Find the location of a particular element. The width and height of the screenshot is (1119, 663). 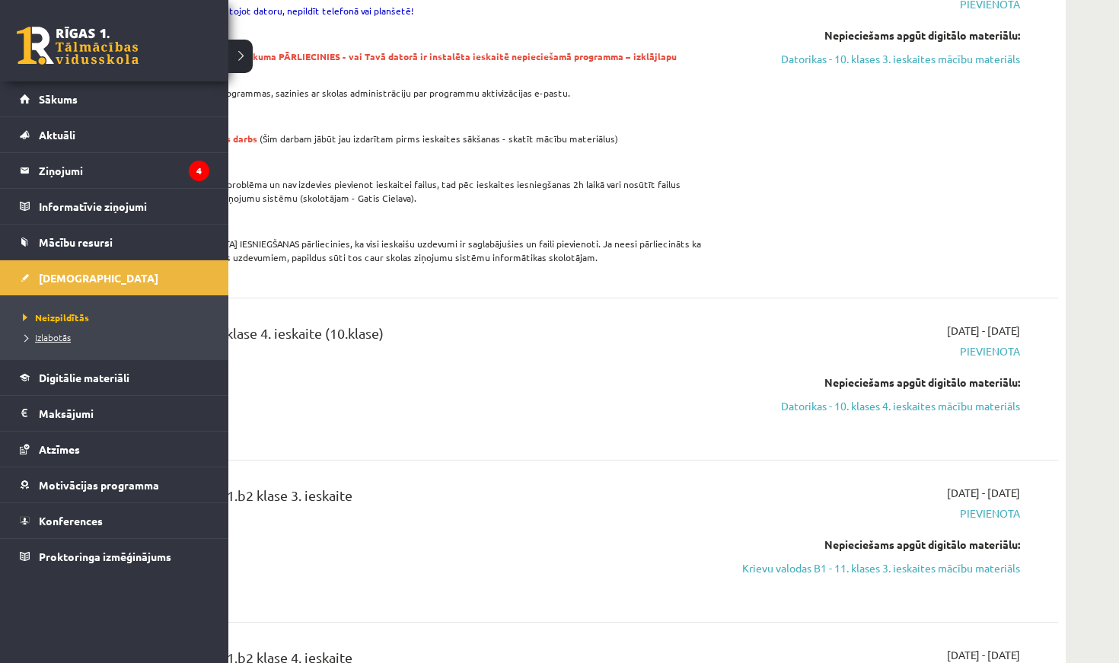

a: Proktoringa izmēģinājums is located at coordinates (114, 557).